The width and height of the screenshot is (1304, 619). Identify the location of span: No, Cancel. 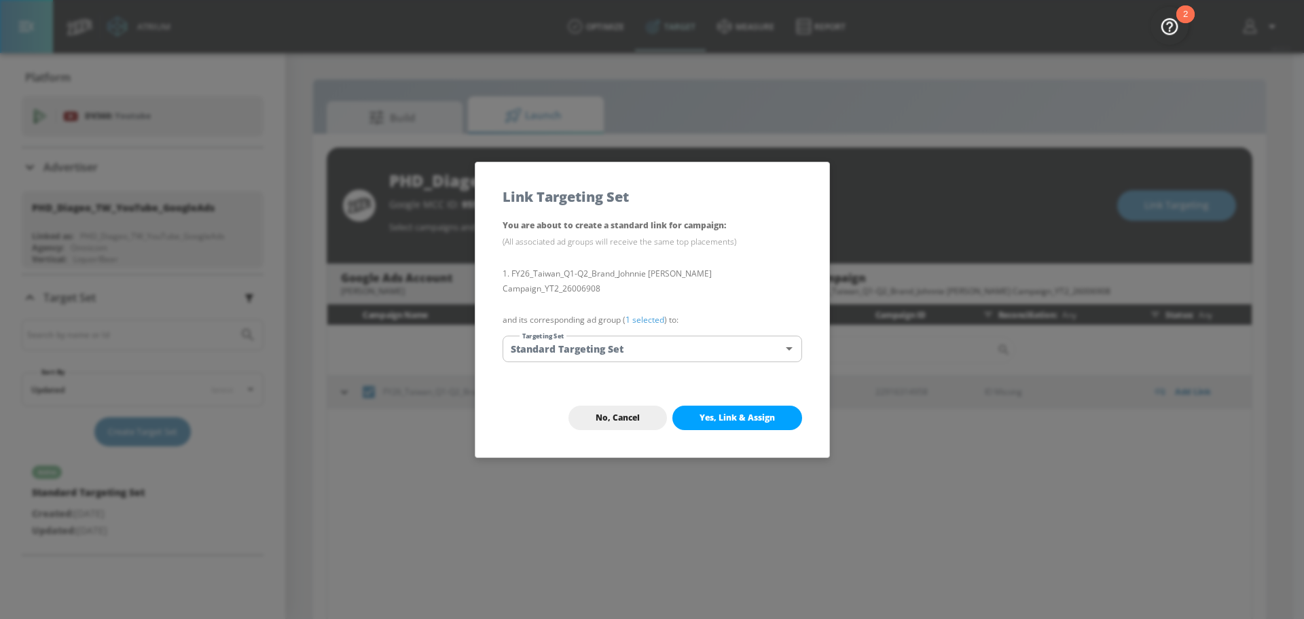
(617, 418).